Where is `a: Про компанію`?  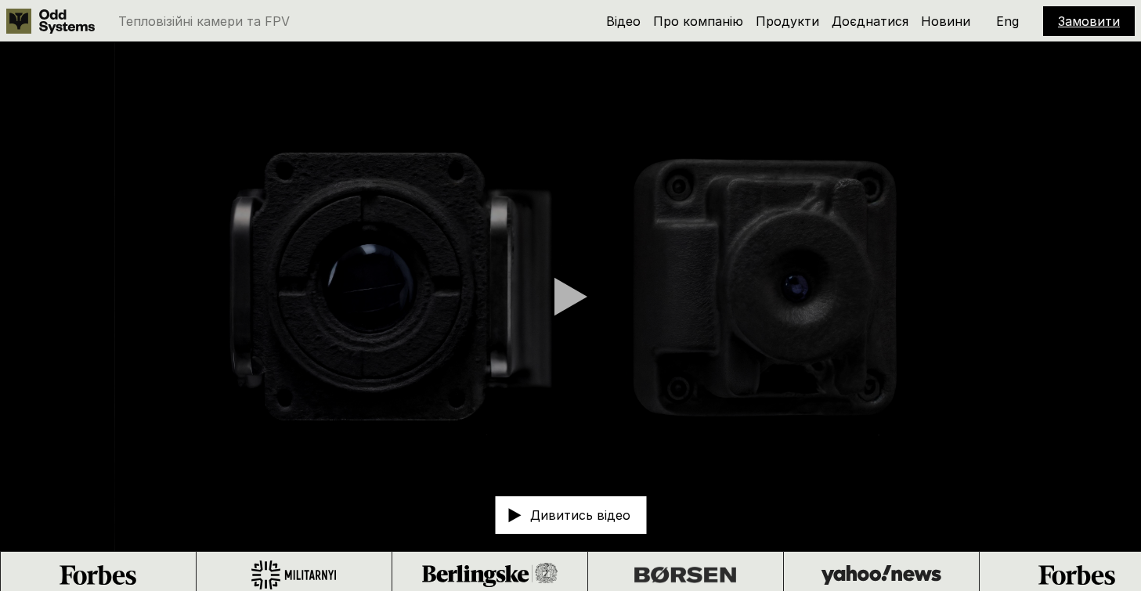 a: Про компанію is located at coordinates (698, 21).